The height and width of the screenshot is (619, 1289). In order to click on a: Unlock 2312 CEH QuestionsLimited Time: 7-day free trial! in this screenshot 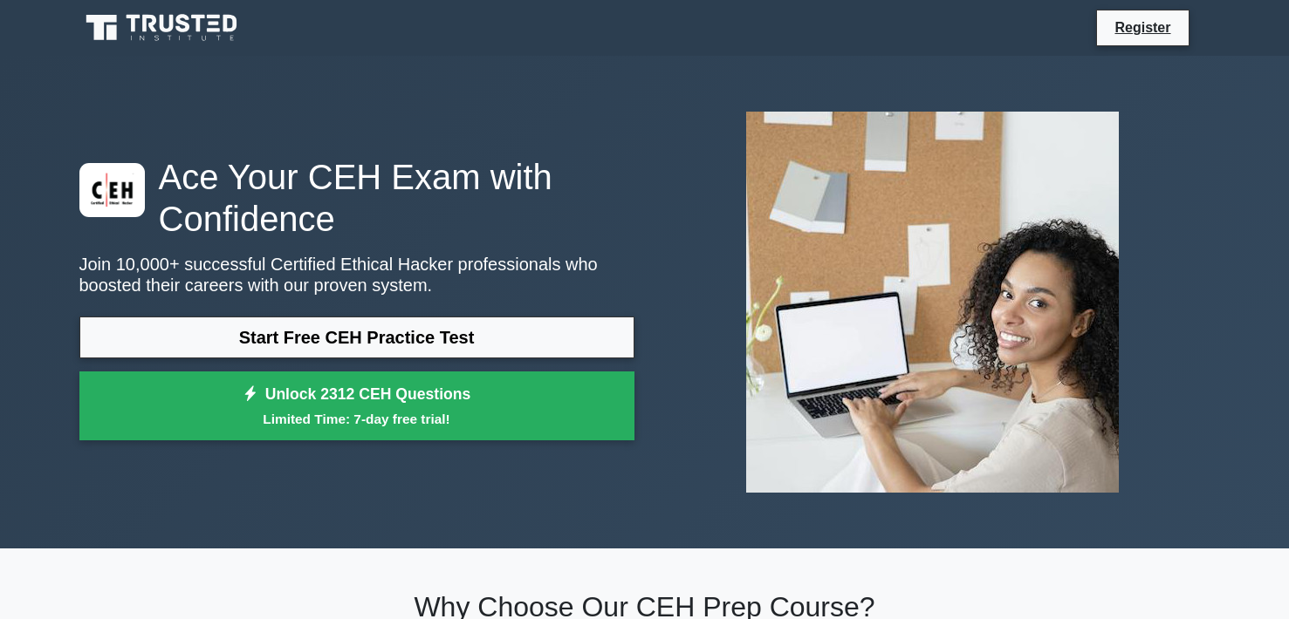, I will do `click(357, 407)`.